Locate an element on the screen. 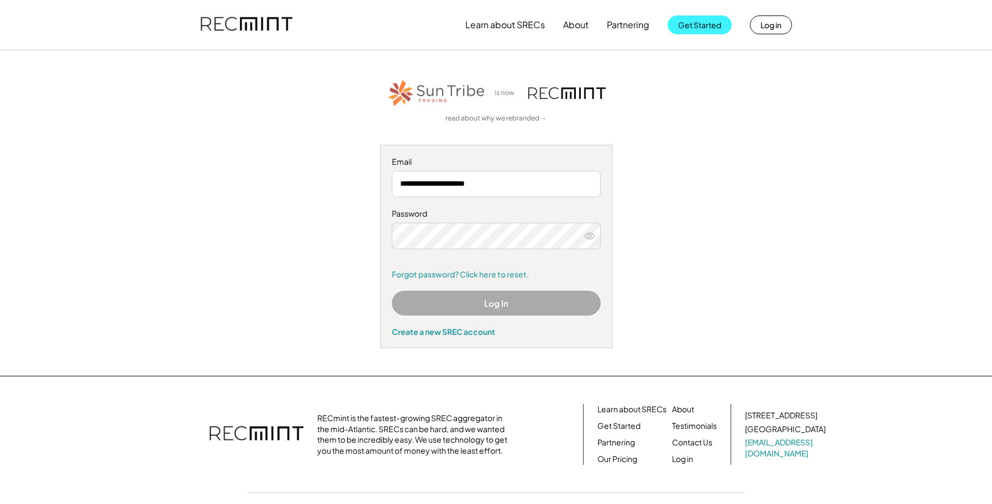 The height and width of the screenshot is (504, 992). a: Our Pricing is located at coordinates (617, 459).